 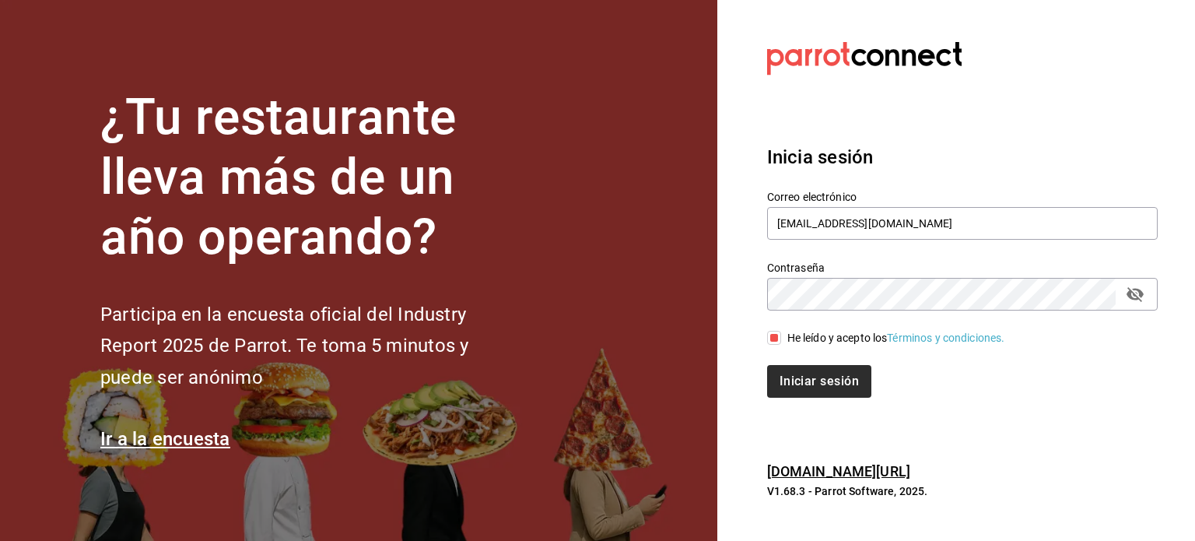 What do you see at coordinates (310, 346) in the screenshot?
I see `h2: Participa en la encuesta oficial del Industry Report 2025 de Parrot. Te toma 5 minutos y puede se...` at bounding box center [310, 346].